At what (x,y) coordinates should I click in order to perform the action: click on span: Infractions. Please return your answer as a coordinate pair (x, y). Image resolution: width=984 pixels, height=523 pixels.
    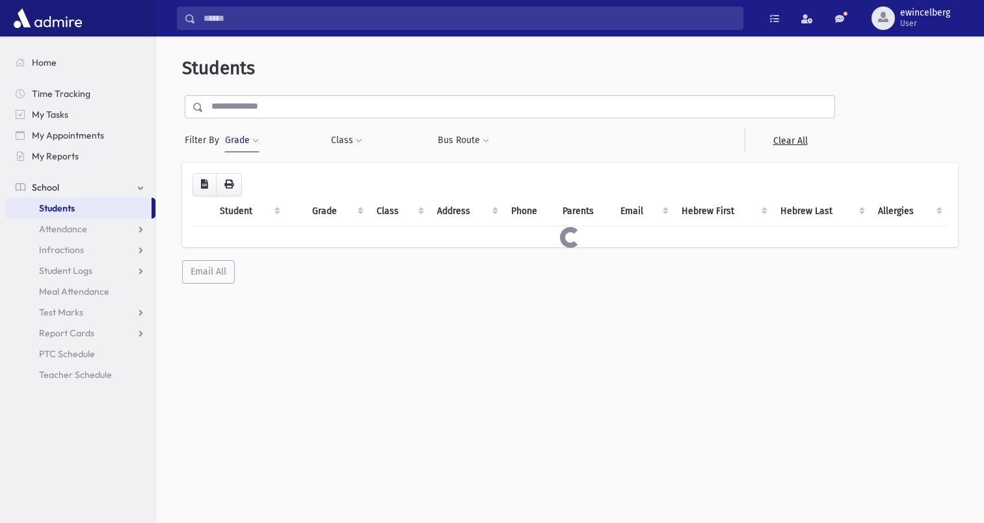
    Looking at the image, I should click on (61, 250).